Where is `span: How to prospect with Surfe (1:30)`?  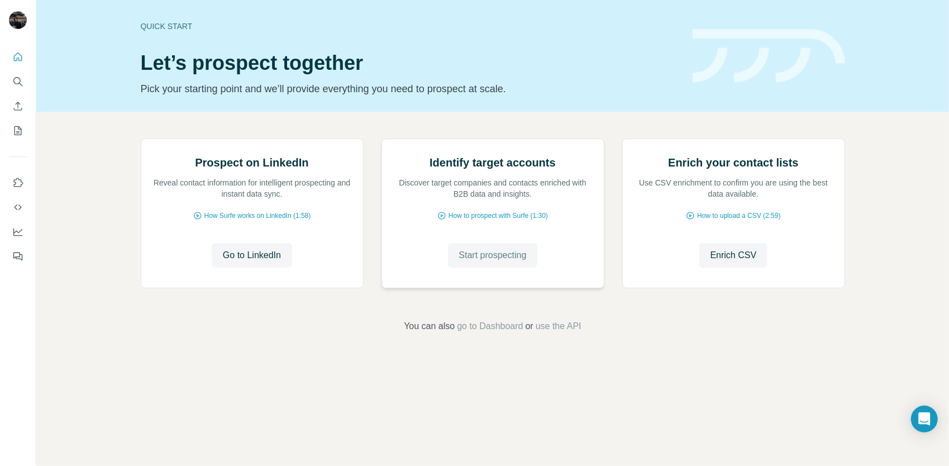 span: How to prospect with Surfe (1:30) is located at coordinates (498, 216).